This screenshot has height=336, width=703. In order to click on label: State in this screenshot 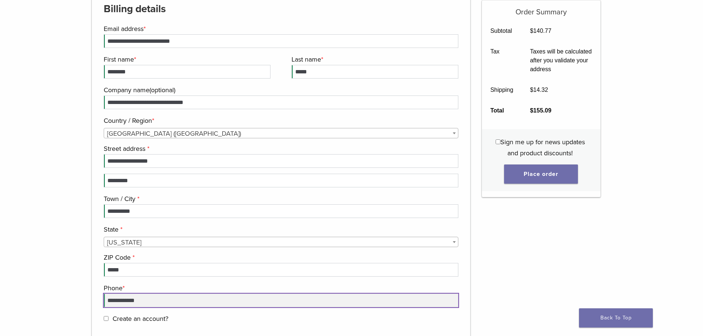, I will do `click(280, 229)`.